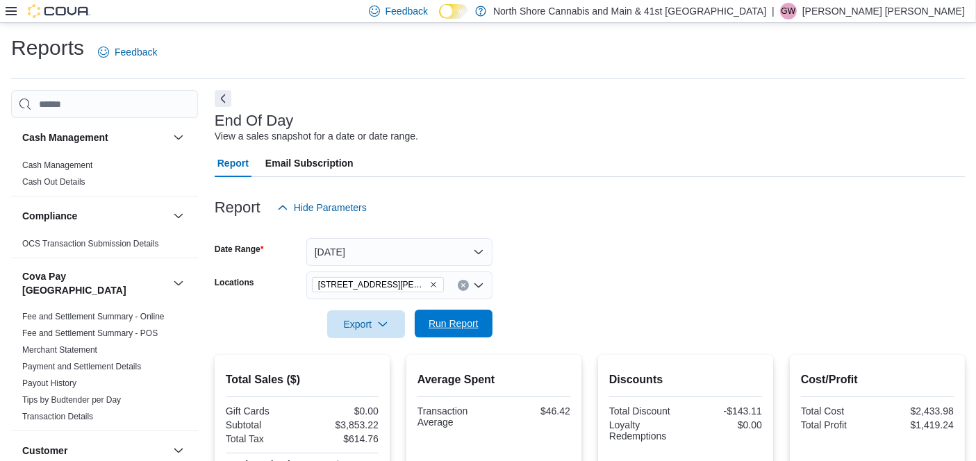  What do you see at coordinates (302, 380) in the screenshot?
I see `h2: Total Sales ($)` at bounding box center [302, 380].